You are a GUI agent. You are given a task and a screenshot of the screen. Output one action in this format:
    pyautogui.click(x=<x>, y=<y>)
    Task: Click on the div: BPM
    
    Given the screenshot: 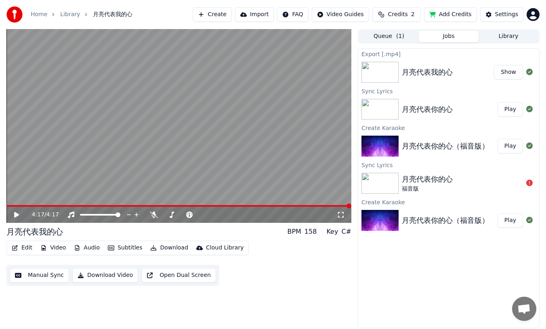 What is the action you would take?
    pyautogui.click(x=294, y=232)
    